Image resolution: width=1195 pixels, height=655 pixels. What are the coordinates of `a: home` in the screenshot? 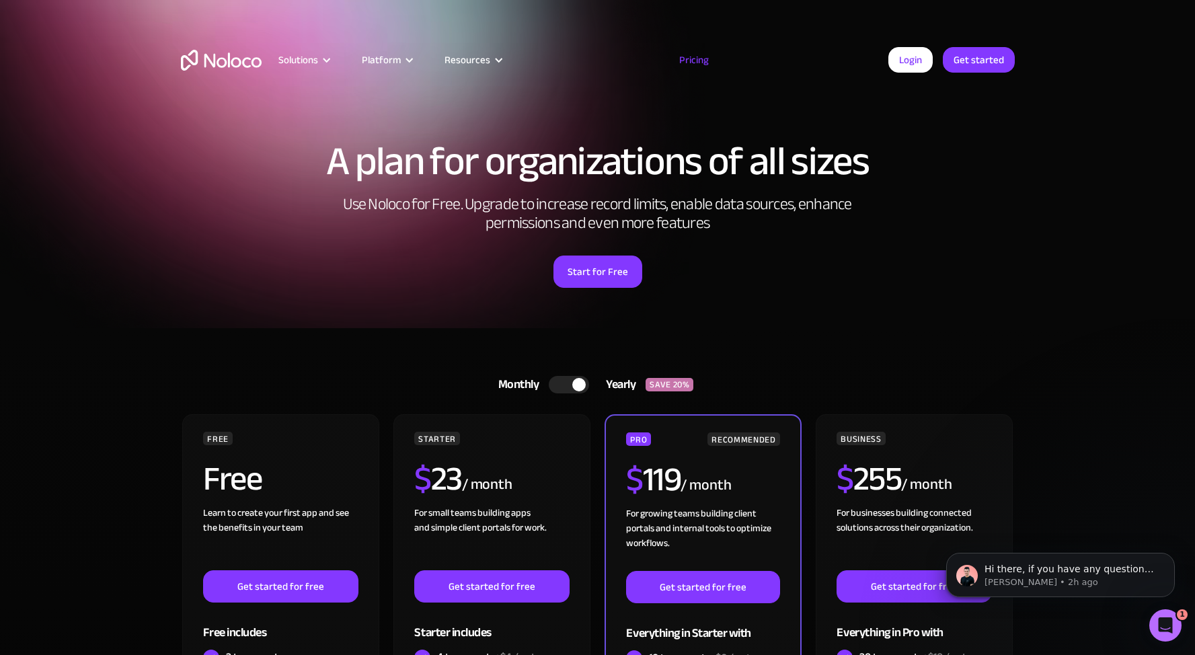 It's located at (221, 60).